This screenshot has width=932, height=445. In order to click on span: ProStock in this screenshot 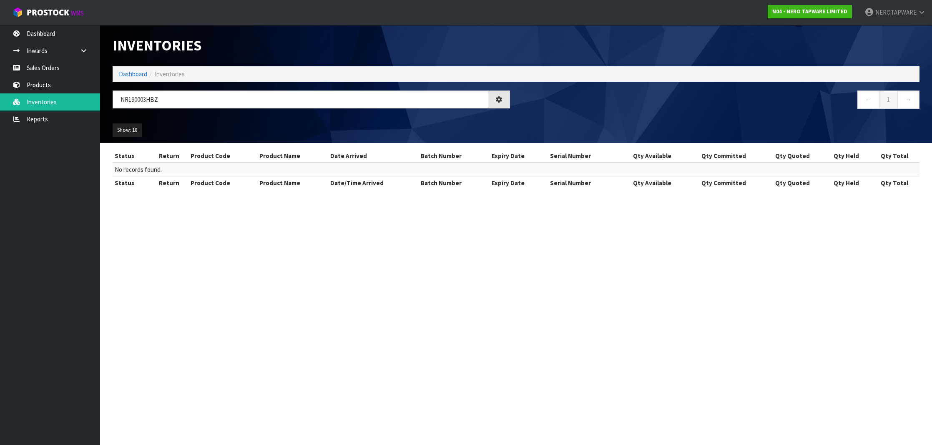, I will do `click(48, 13)`.